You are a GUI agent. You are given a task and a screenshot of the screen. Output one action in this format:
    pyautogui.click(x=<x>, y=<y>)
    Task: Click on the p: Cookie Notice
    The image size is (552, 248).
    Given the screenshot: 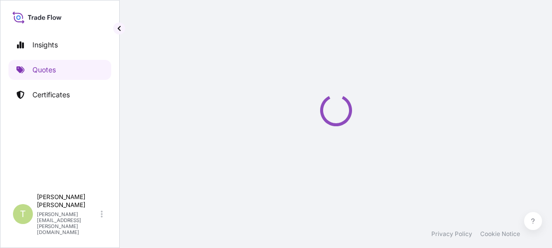 What is the action you would take?
    pyautogui.click(x=500, y=234)
    